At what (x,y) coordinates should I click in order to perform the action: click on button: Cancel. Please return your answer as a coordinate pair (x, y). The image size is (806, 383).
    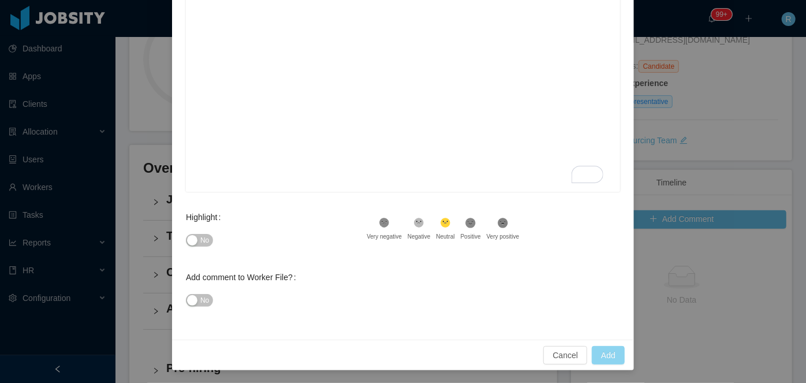
    Looking at the image, I should click on (565, 355).